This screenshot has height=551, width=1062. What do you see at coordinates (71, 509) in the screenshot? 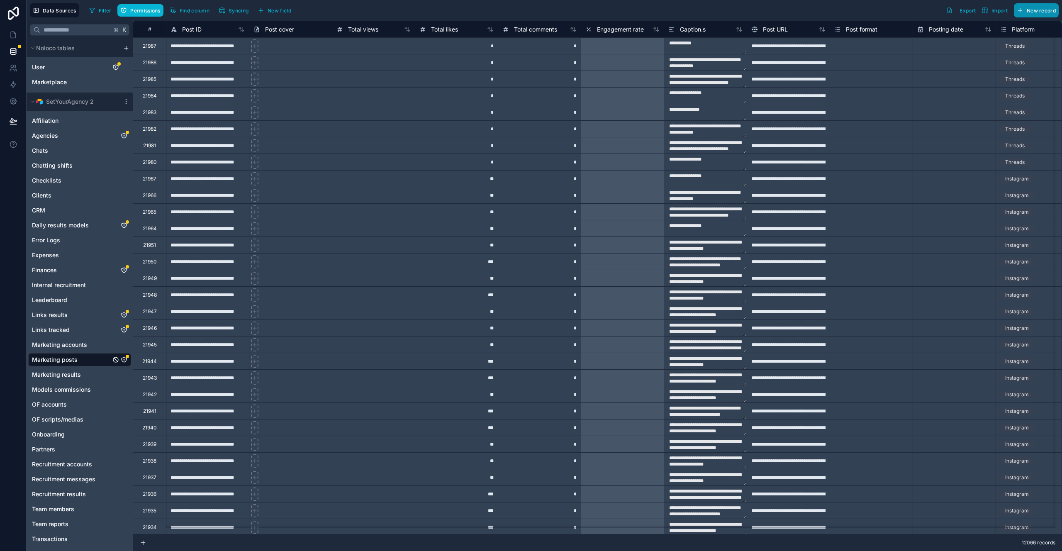
I see `a: Team members` at bounding box center [71, 509].